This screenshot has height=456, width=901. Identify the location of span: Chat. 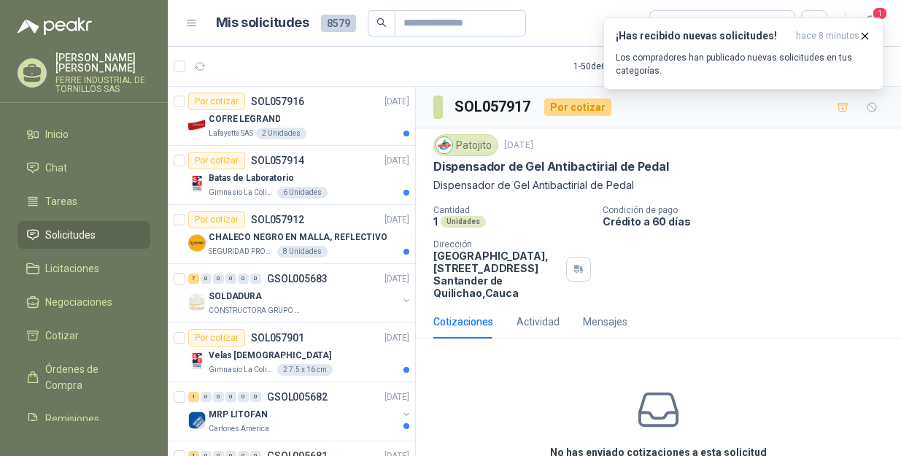
(56, 168).